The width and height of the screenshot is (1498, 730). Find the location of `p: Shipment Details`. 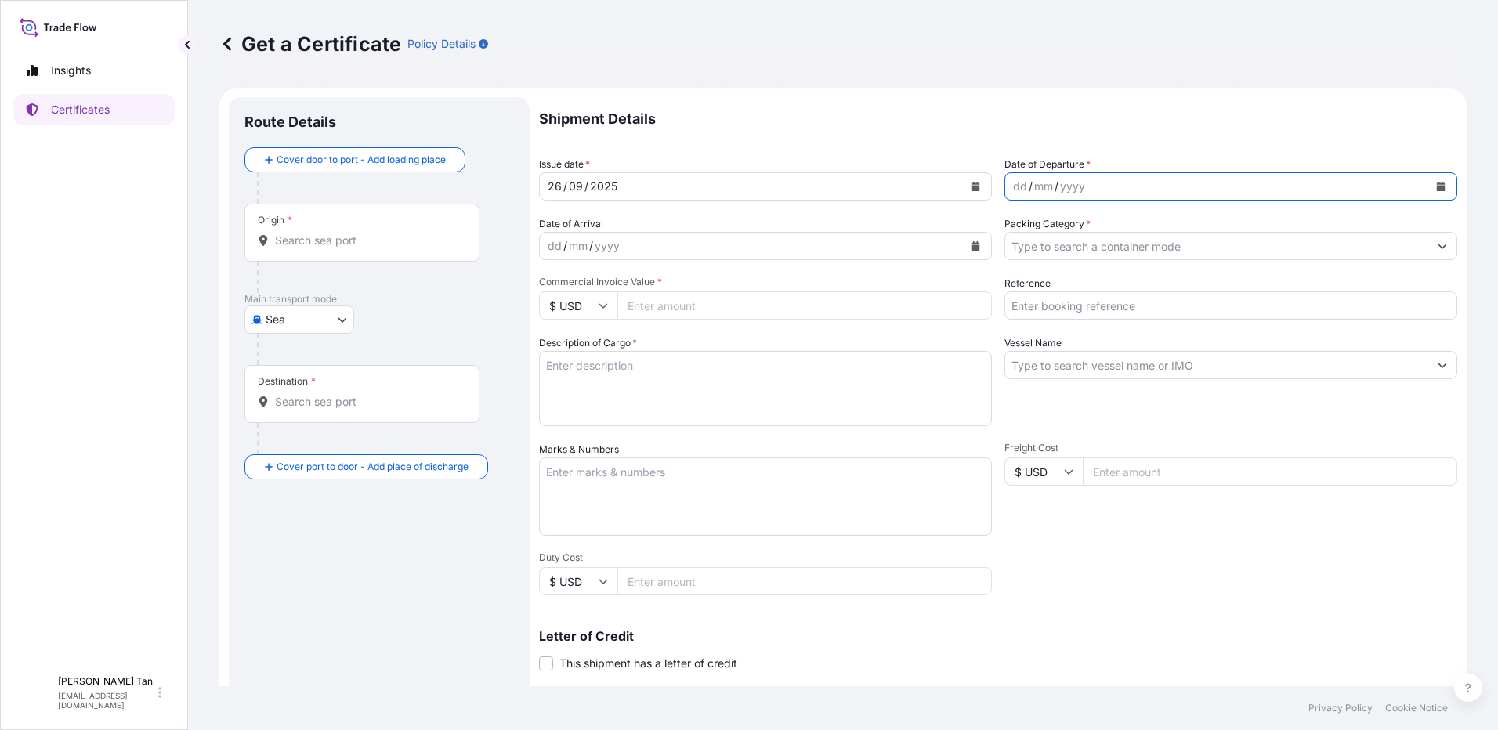

p: Shipment Details is located at coordinates (998, 119).